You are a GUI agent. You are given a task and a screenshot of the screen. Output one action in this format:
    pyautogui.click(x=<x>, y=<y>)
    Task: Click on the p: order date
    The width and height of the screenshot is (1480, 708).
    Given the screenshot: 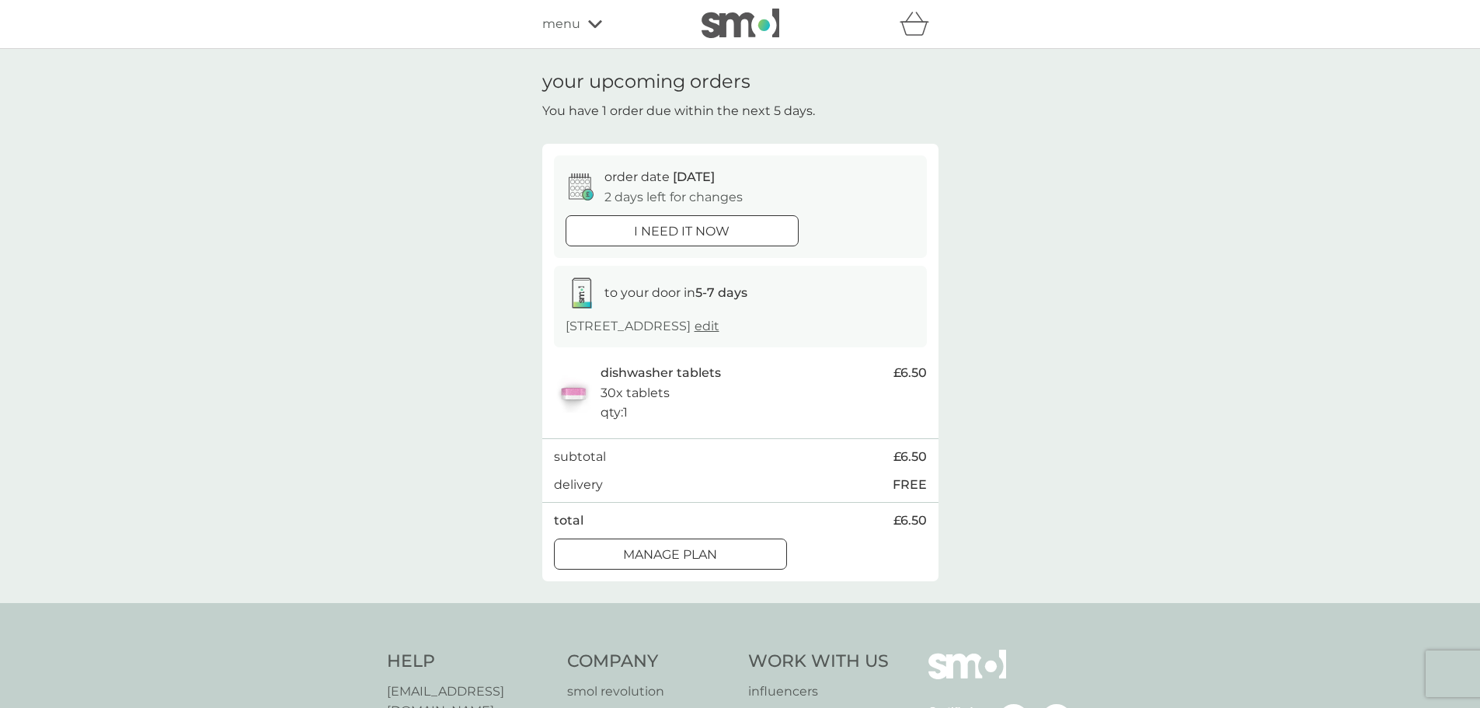 What is the action you would take?
    pyautogui.click(x=659, y=177)
    